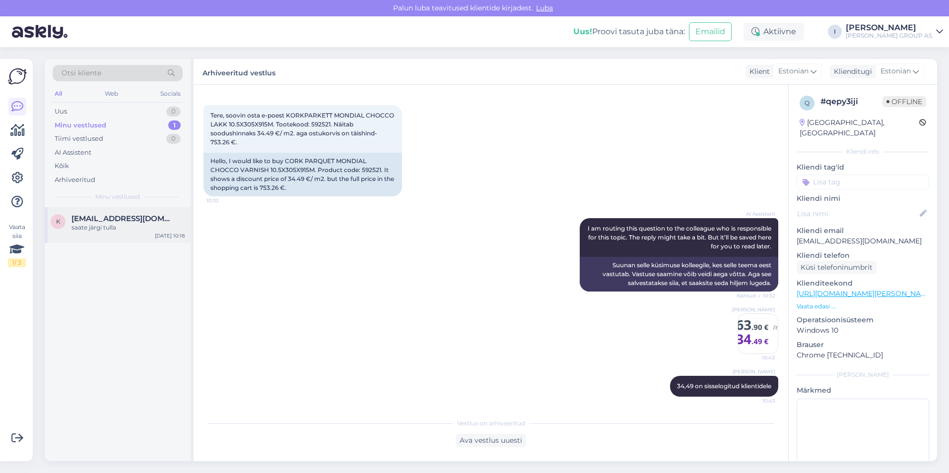 The height and width of the screenshot is (473, 949). Describe the element at coordinates (582, 31) in the screenshot. I see `b: Uus!` at that location.